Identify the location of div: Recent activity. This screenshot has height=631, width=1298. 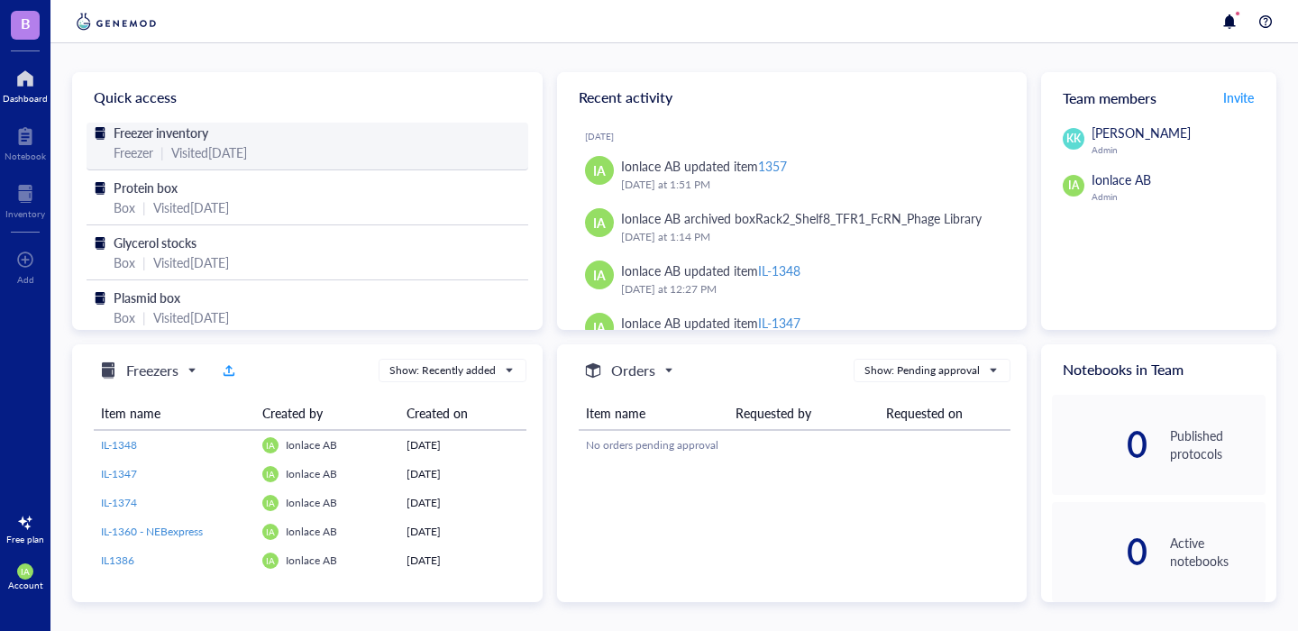
(792, 97).